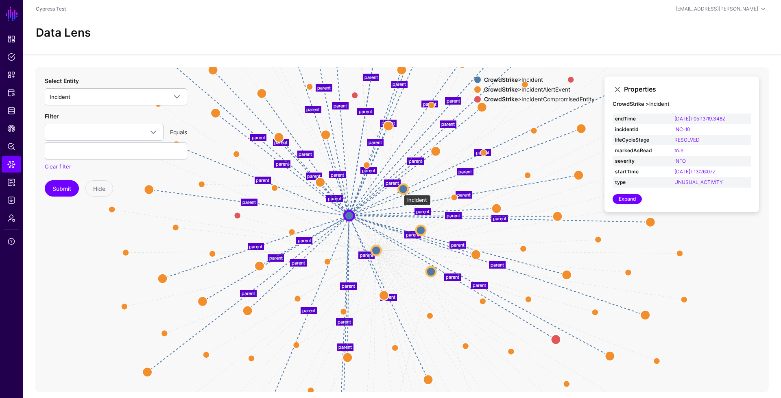 The height and width of the screenshot is (398, 781). What do you see at coordinates (11, 241) in the screenshot?
I see `span: Support` at bounding box center [11, 241].